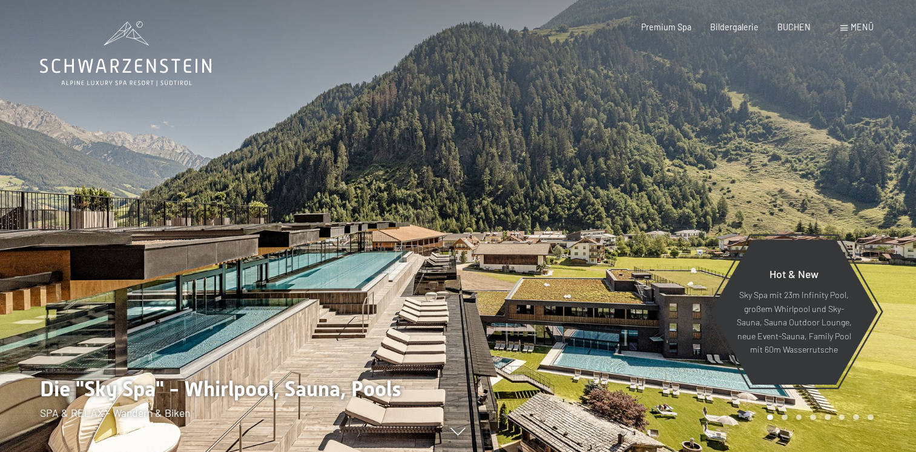 Image resolution: width=916 pixels, height=452 pixels. What do you see at coordinates (794, 27) in the screenshot?
I see `a: BUCHEN` at bounding box center [794, 27].